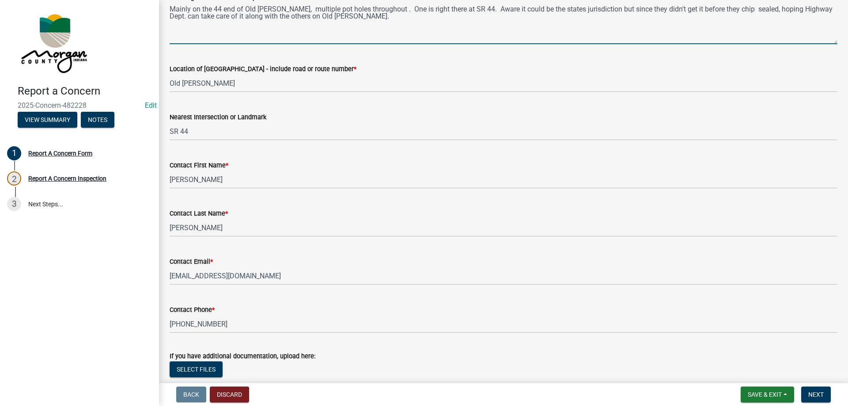 Image resolution: width=848 pixels, height=406 pixels. Describe the element at coordinates (191, 394) in the screenshot. I see `button: Back` at that location.